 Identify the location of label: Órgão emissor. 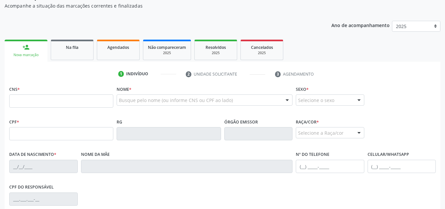
(241, 122).